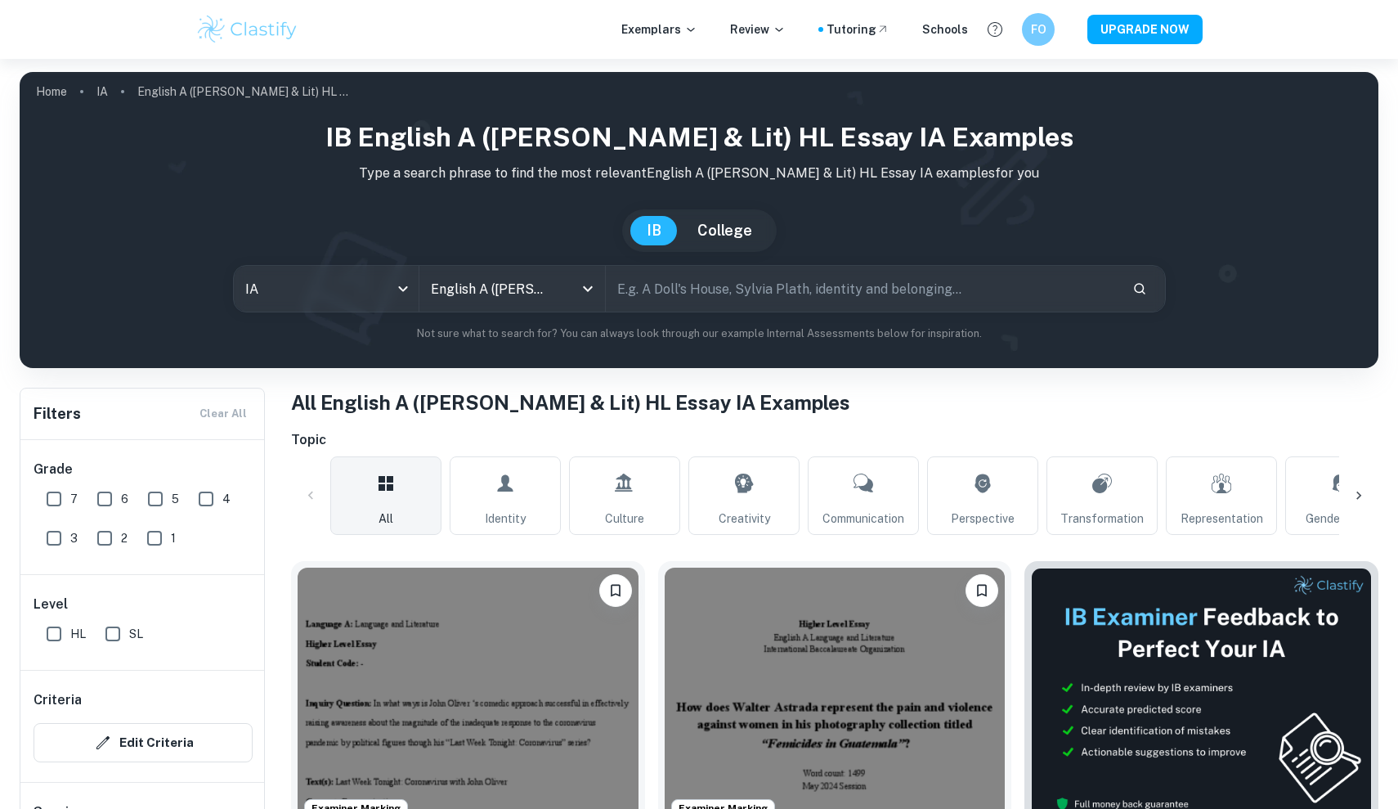  What do you see at coordinates (143, 604) in the screenshot?
I see `h6: Level` at bounding box center [143, 604].